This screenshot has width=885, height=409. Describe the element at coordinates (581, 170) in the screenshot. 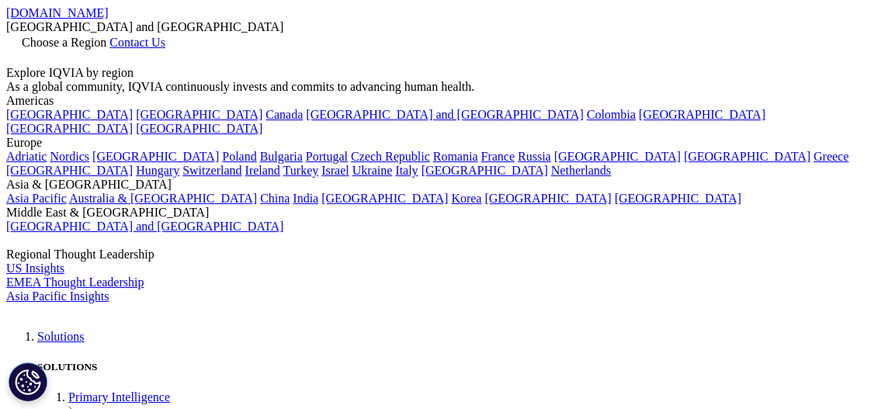

I see `a: Netherlands` at that location.